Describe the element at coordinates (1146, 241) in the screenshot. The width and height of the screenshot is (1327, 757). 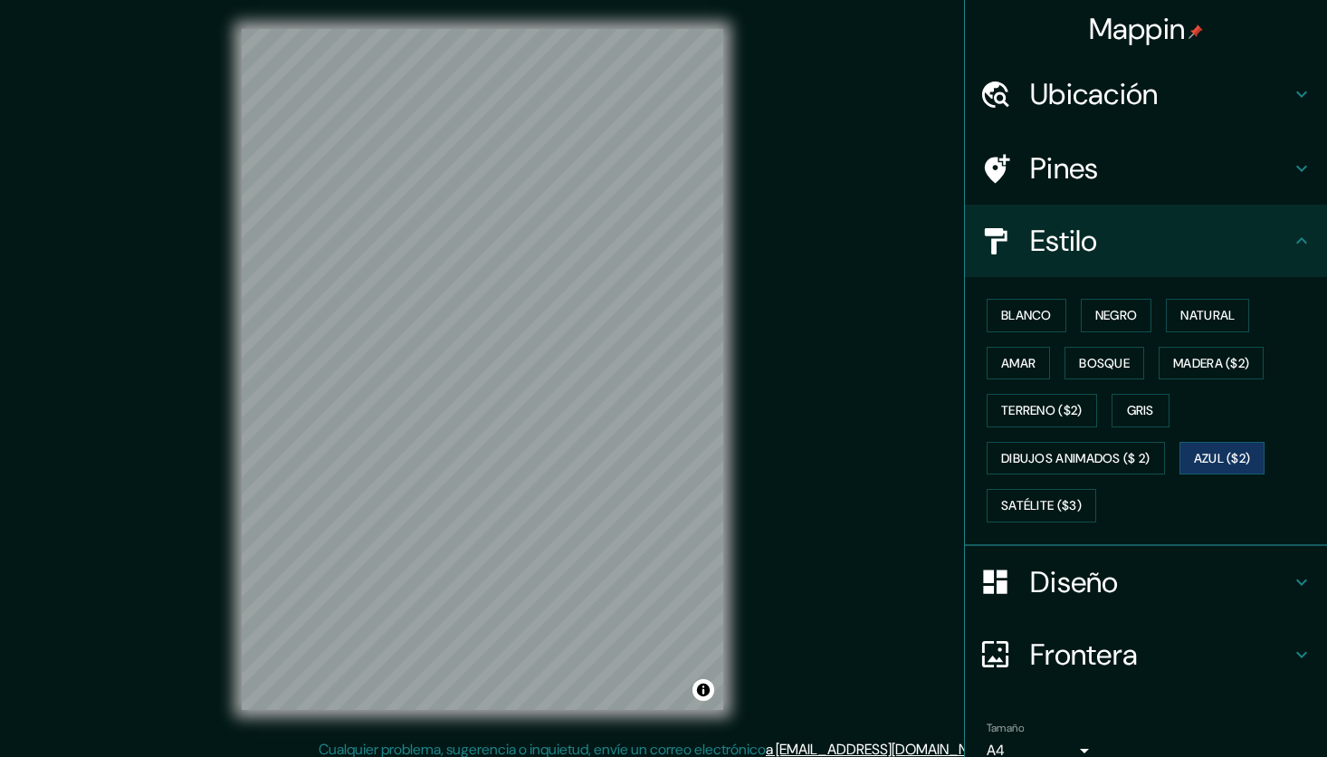
I see `div: Estilo` at that location.